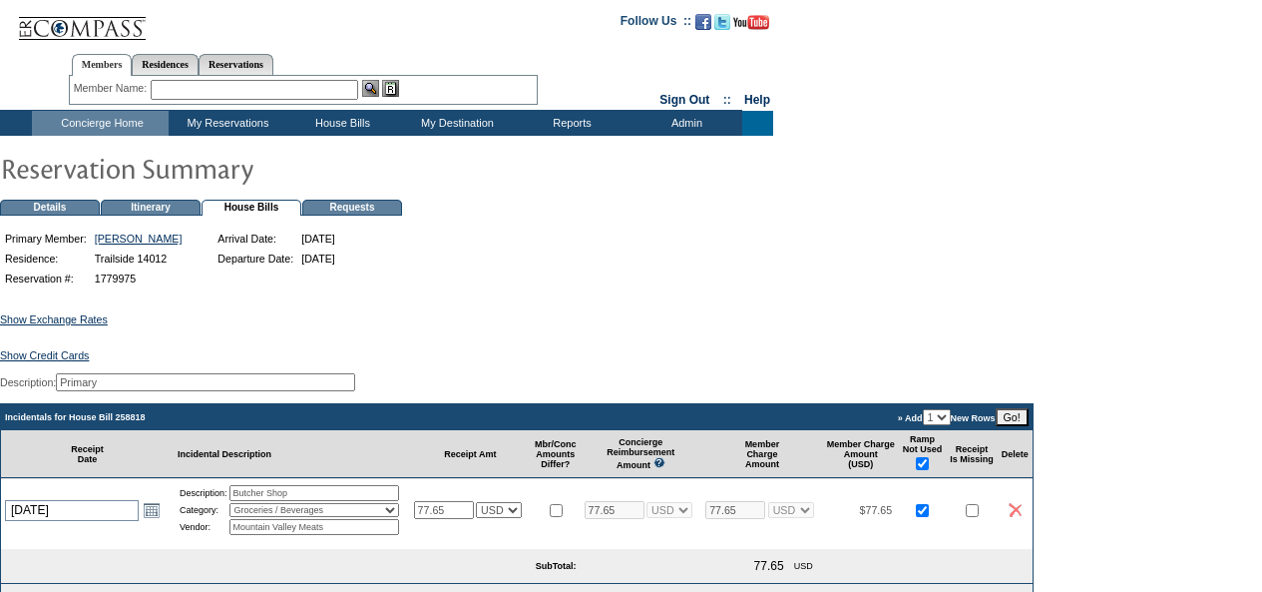 This screenshot has height=592, width=1262. I want to click on td: SubTotal:, so click(290, 566).